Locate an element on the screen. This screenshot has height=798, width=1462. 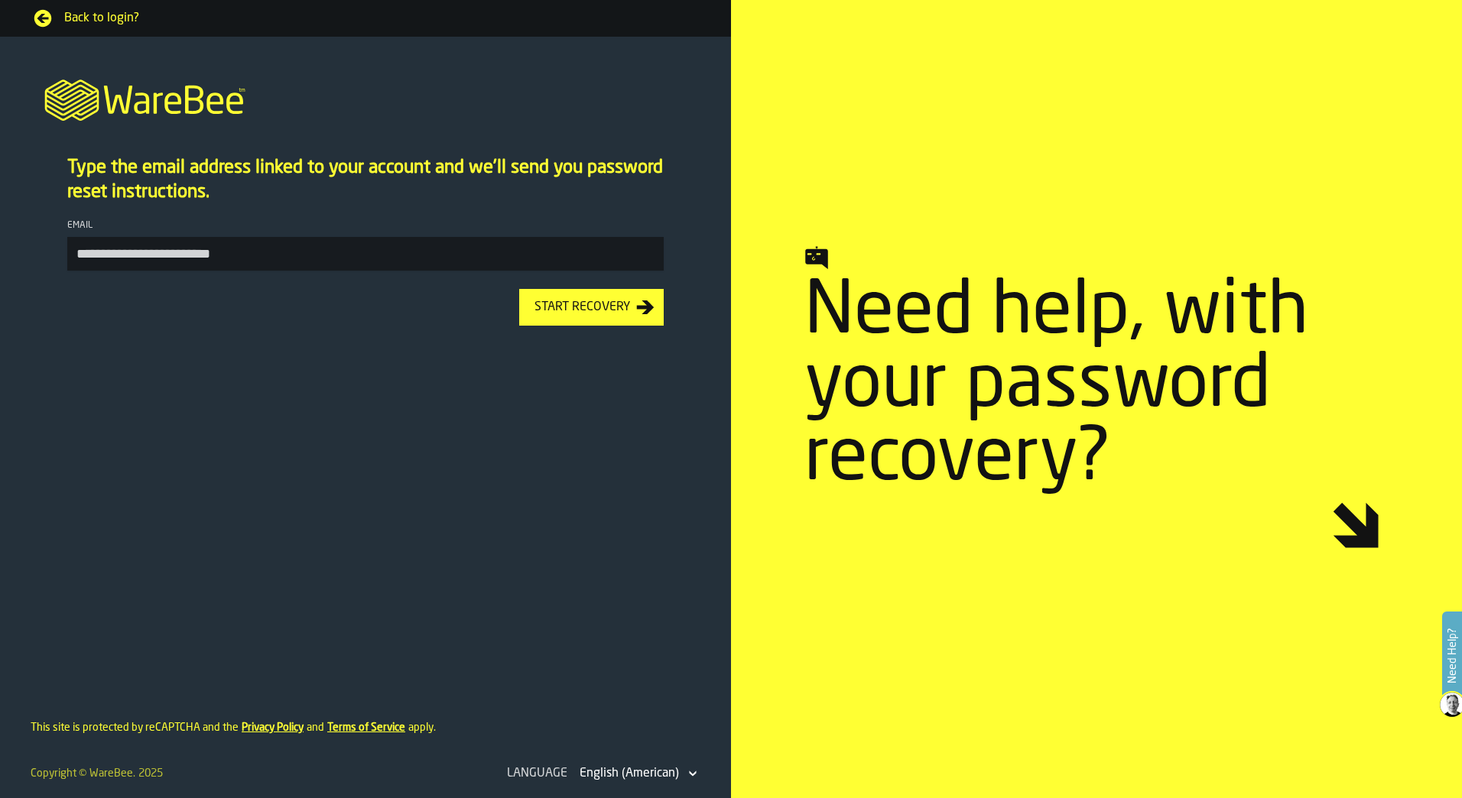
a: Back to login? is located at coordinates (366, 18).